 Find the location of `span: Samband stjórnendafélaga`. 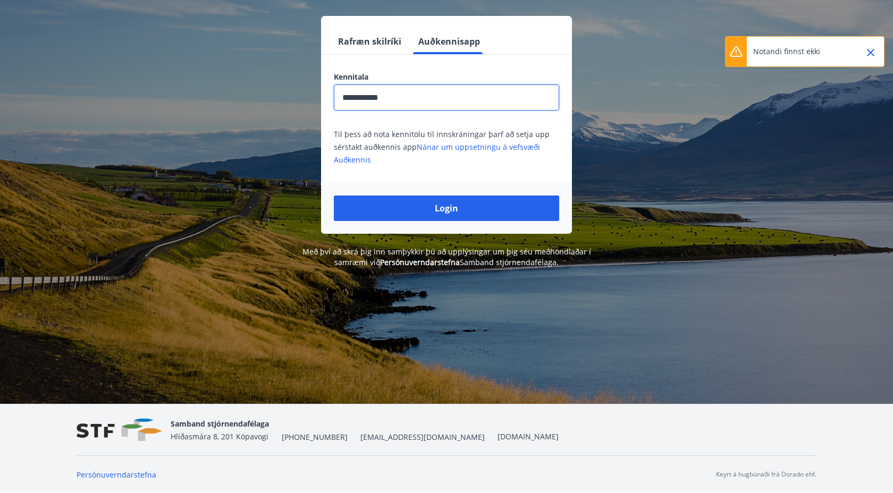

span: Samband stjórnendafélaga is located at coordinates (220, 424).